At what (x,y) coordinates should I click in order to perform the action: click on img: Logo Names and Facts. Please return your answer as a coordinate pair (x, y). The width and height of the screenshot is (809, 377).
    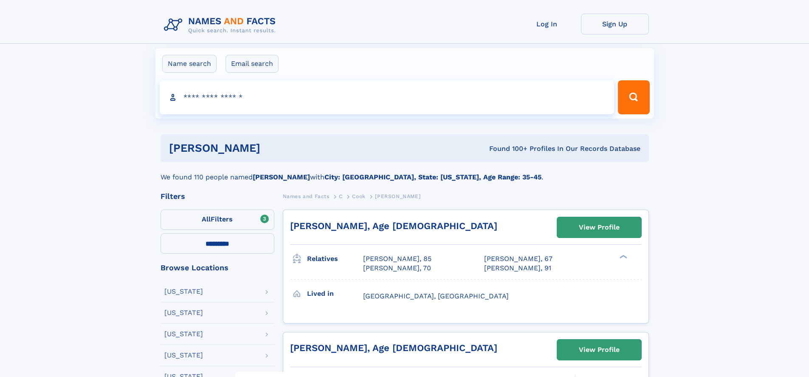
    Looking at the image, I should click on (222, 25).